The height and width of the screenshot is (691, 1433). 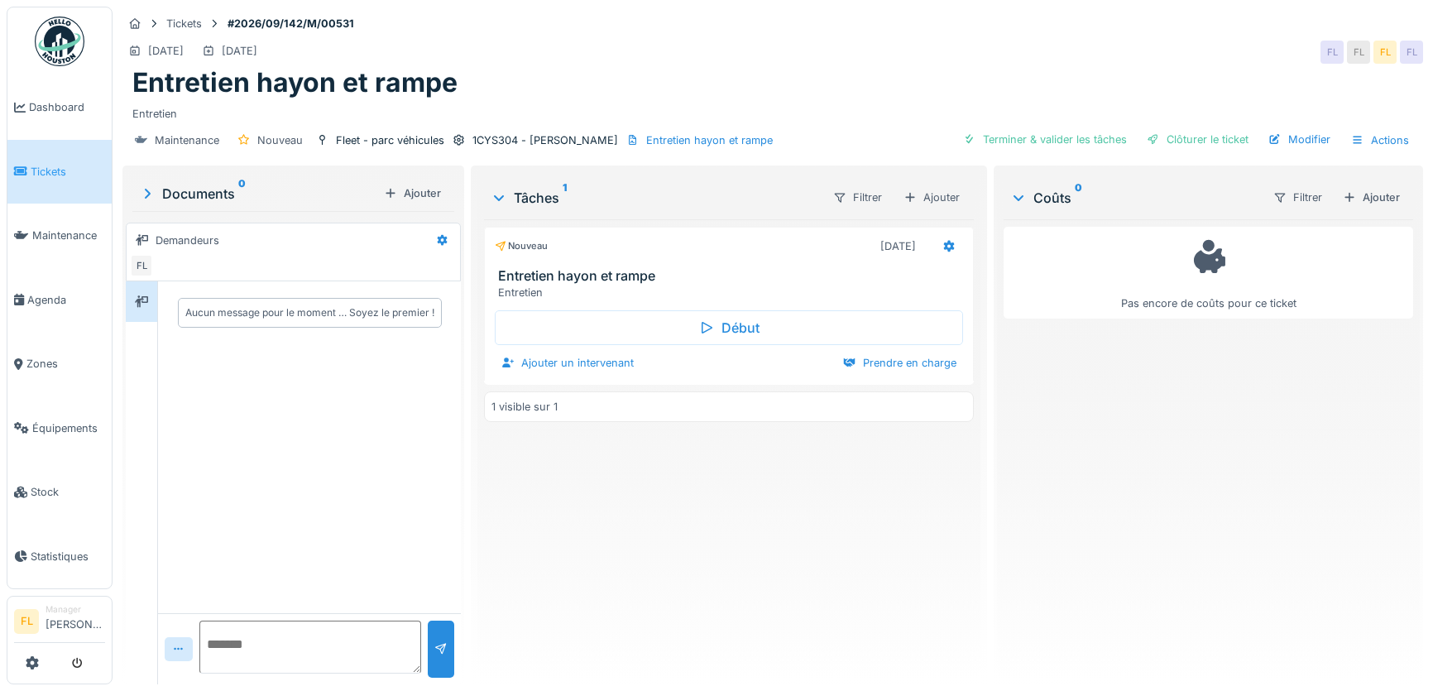 What do you see at coordinates (60, 300) in the screenshot?
I see `a: Agenda` at bounding box center [60, 300].